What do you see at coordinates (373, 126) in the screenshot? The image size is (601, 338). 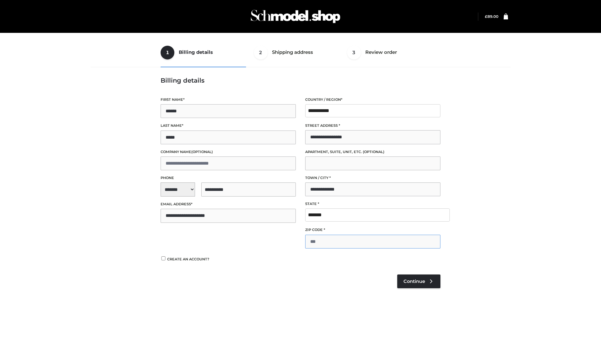 I see `label: Street address` at bounding box center [373, 126].